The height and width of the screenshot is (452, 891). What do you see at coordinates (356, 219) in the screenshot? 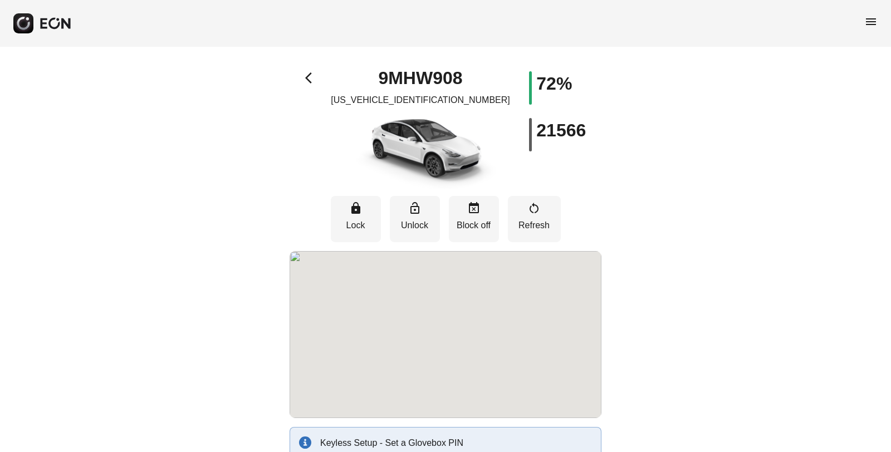
I see `button: Lock` at bounding box center [356, 219].